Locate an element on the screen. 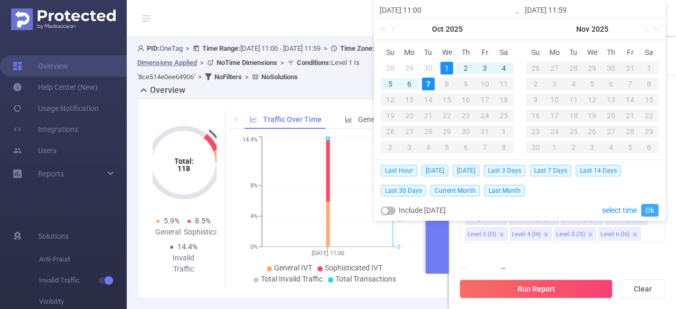  th: Fri is located at coordinates (485, 52).